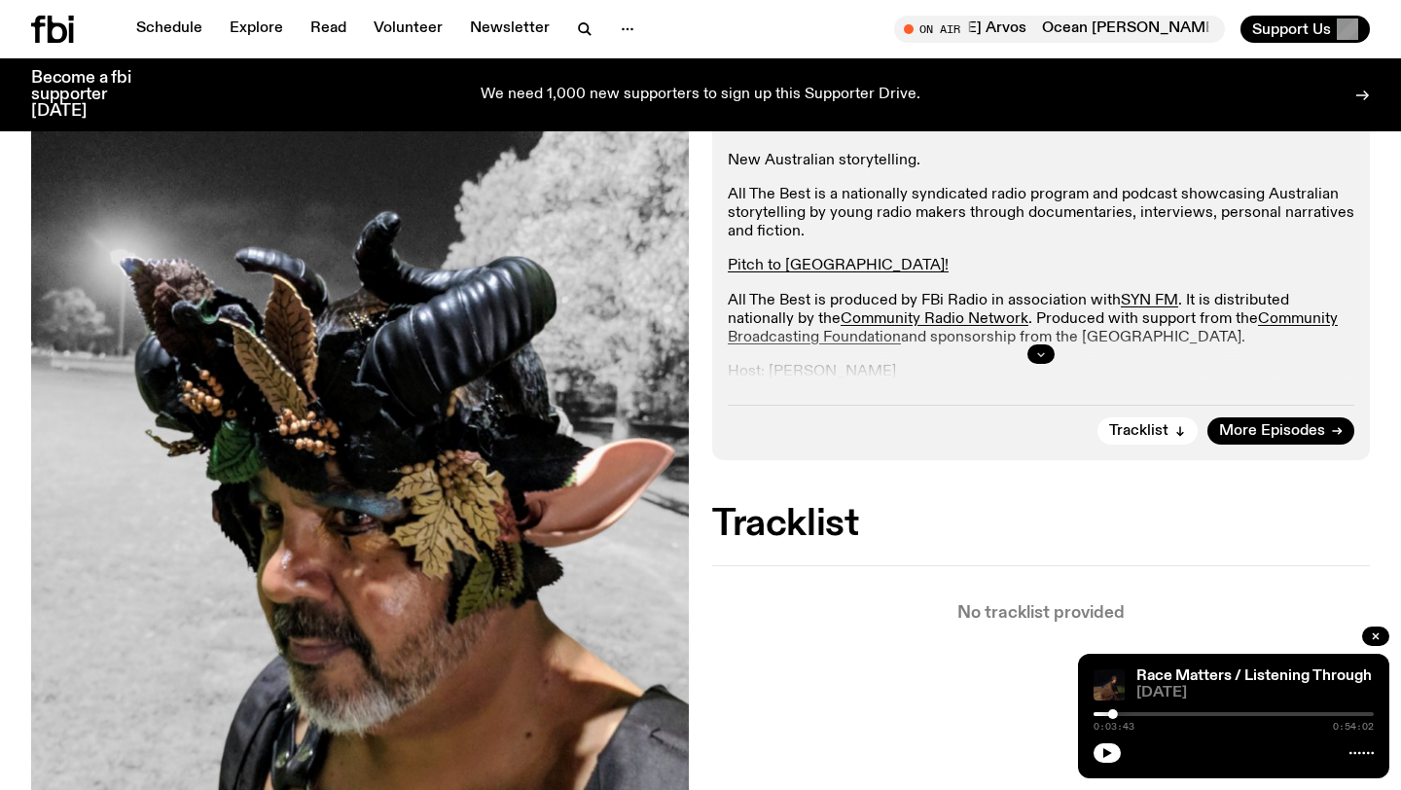  What do you see at coordinates (328, 29) in the screenshot?
I see `a: Read` at bounding box center [328, 29].